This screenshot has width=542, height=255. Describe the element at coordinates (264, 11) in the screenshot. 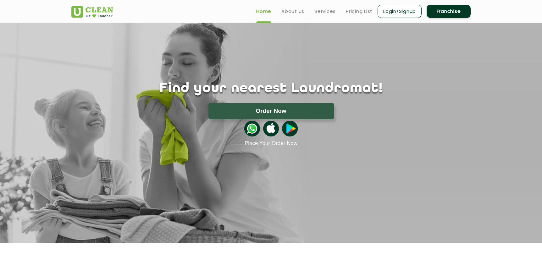

I see `a: Home` at that location.